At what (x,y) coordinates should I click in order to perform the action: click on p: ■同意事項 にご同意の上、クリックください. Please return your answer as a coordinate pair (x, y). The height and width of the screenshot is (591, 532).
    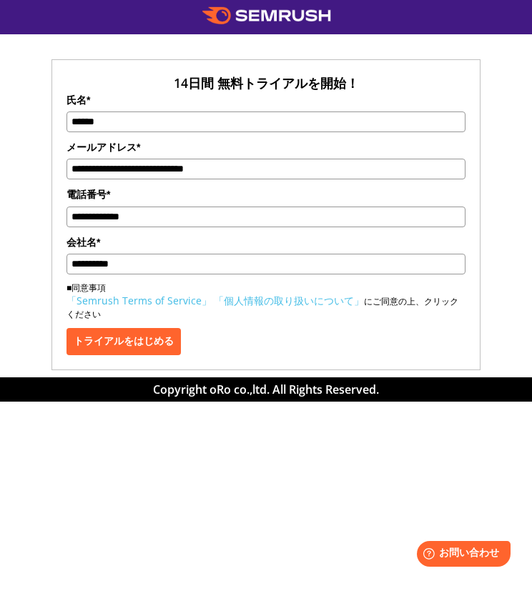
    Looking at the image, I should click on (266, 301).